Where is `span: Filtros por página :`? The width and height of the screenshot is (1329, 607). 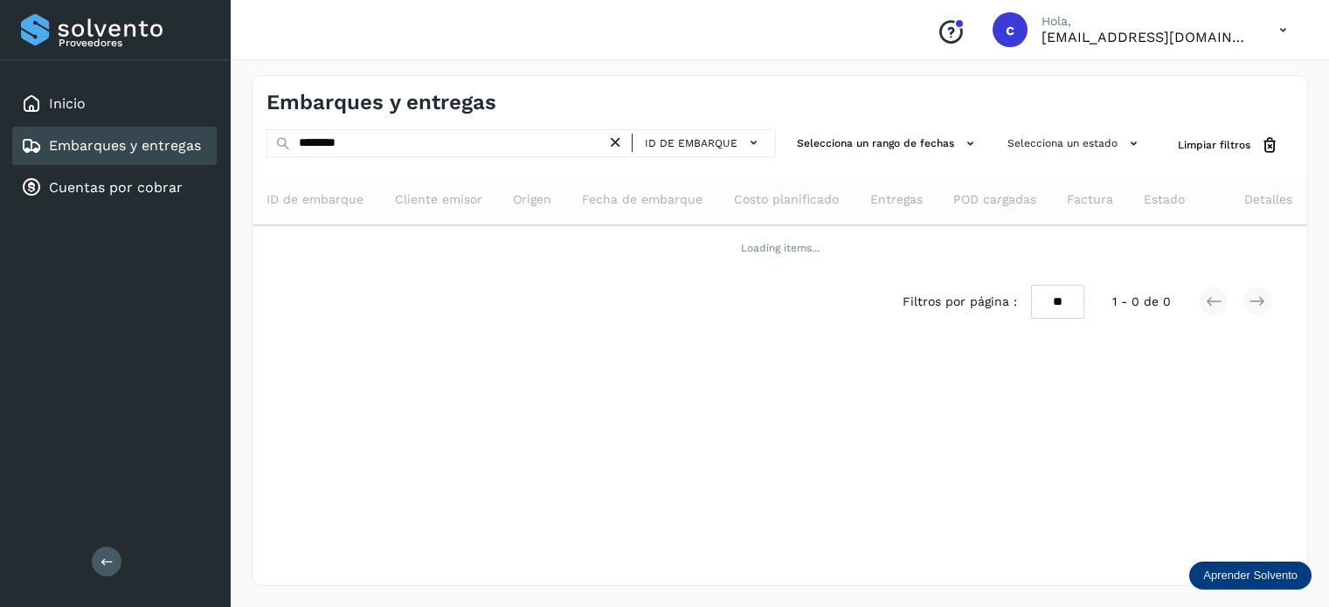 span: Filtros por página : is located at coordinates (959, 301).